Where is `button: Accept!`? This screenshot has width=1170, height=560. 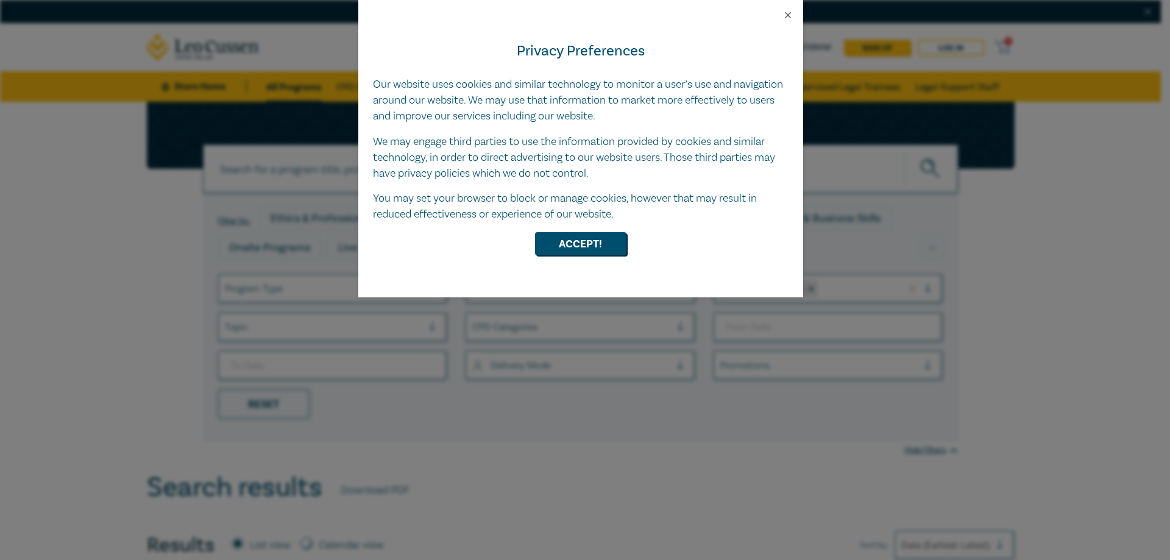 button: Accept! is located at coordinates (580, 244).